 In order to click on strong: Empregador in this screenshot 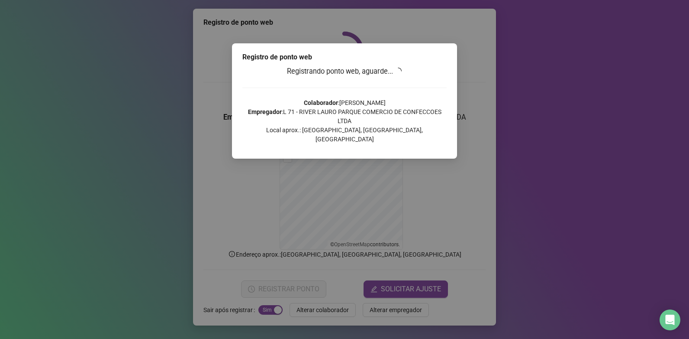, I will do `click(265, 112)`.